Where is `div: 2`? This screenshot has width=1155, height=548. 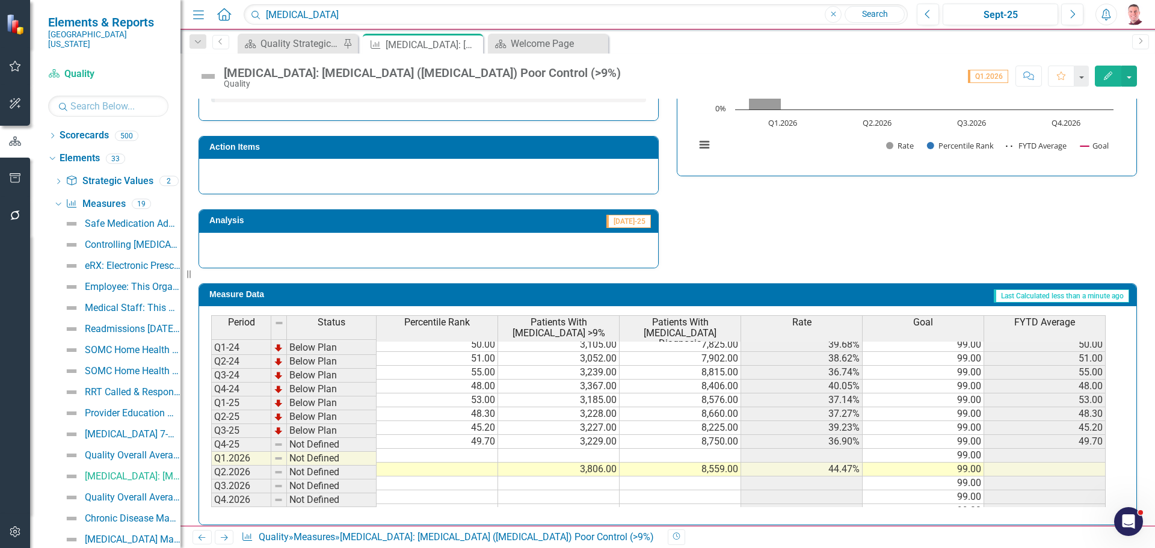
div: 2 is located at coordinates (169, 181).